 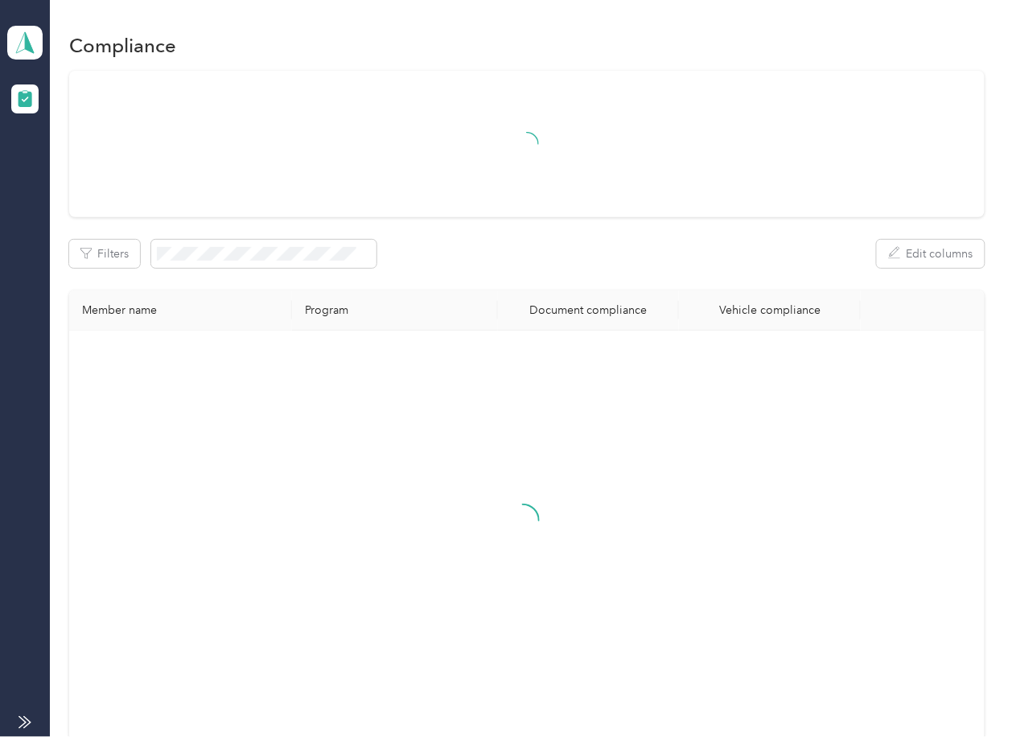 I want to click on th: Member name, so click(x=180, y=310).